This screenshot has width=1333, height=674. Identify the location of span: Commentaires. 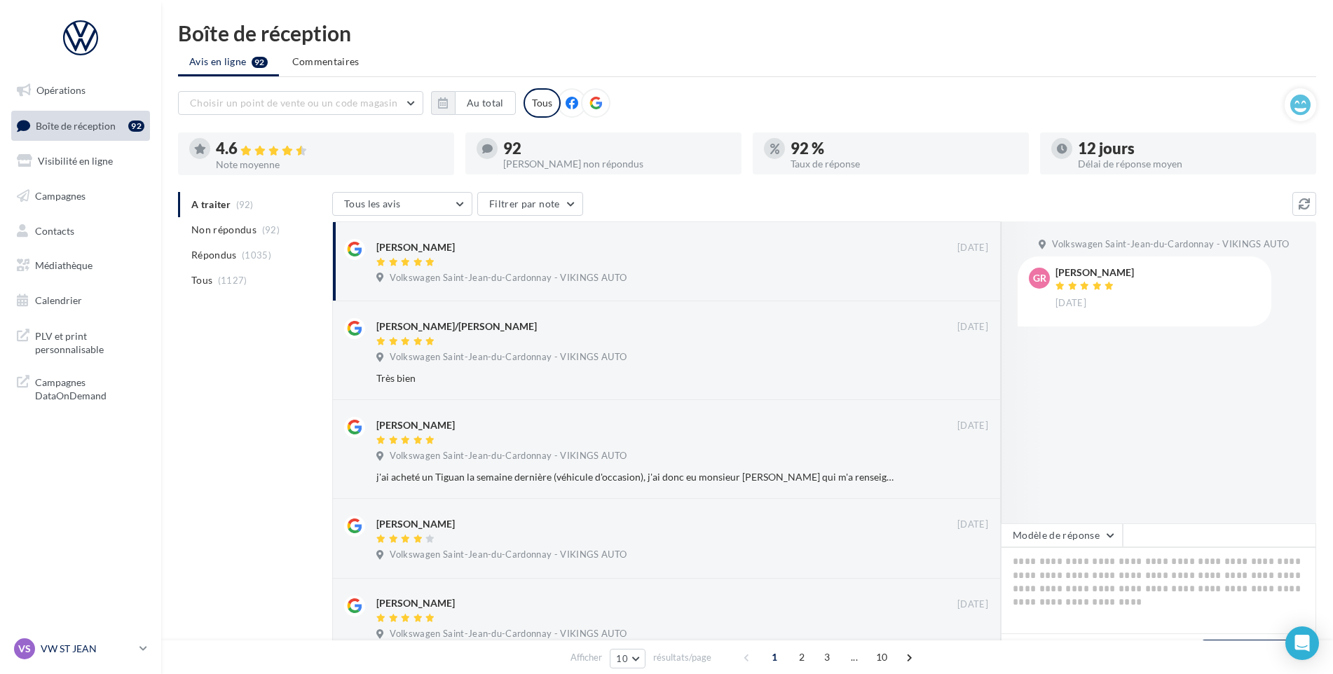
(326, 62).